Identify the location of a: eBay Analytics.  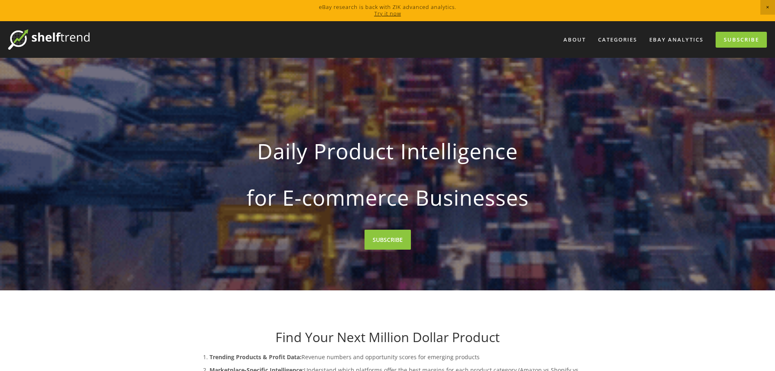
(676, 39).